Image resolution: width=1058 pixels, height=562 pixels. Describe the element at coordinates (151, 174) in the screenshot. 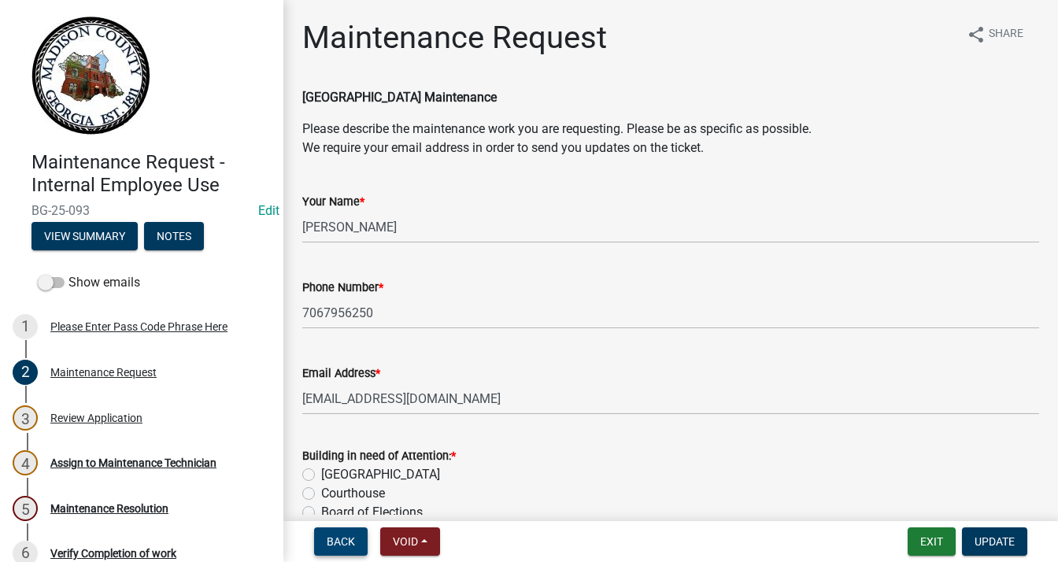

I see `h4: Maintenance Request - Internal Employee Use` at that location.